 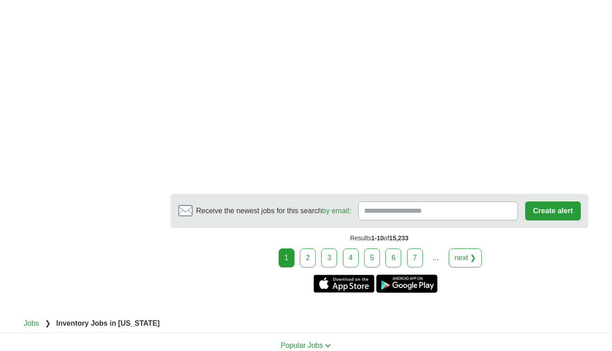 I want to click on span: 15,233, so click(x=398, y=238).